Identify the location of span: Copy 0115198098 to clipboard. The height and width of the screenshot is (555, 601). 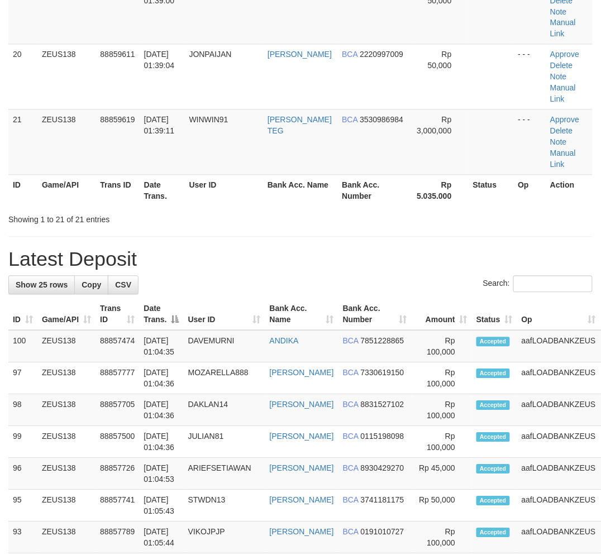
(382, 437).